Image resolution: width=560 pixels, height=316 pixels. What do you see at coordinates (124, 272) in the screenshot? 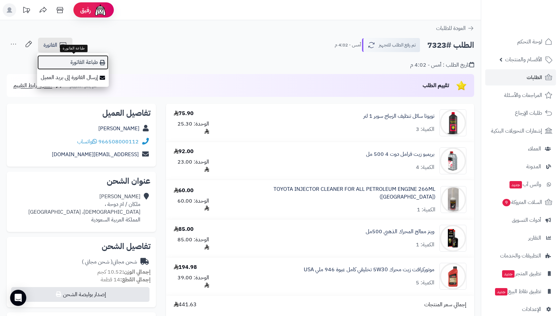
I see `small: 10.52 كجم` at bounding box center [124, 272].